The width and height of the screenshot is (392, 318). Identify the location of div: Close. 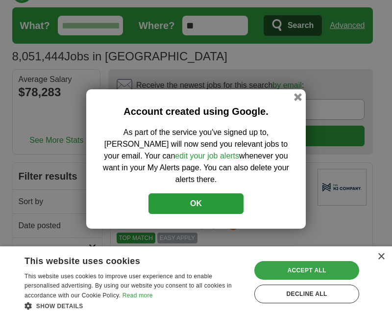
(381, 256).